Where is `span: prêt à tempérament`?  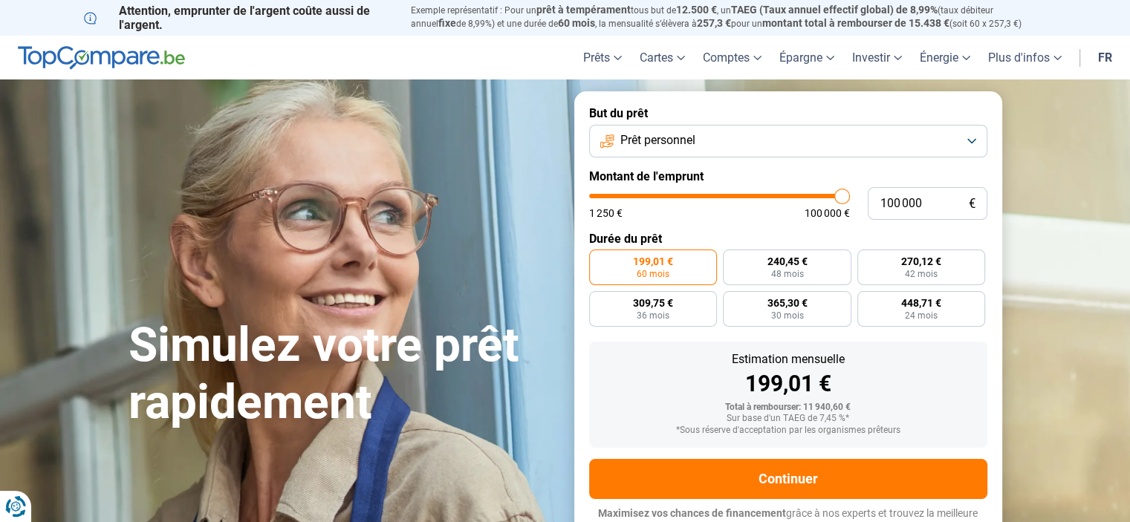
span: prêt à tempérament is located at coordinates (583, 10).